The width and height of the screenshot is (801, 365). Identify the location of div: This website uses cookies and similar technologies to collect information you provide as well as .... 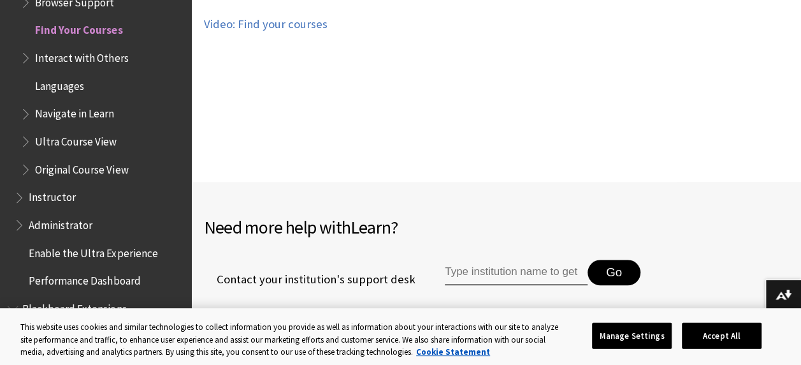
(291, 339).